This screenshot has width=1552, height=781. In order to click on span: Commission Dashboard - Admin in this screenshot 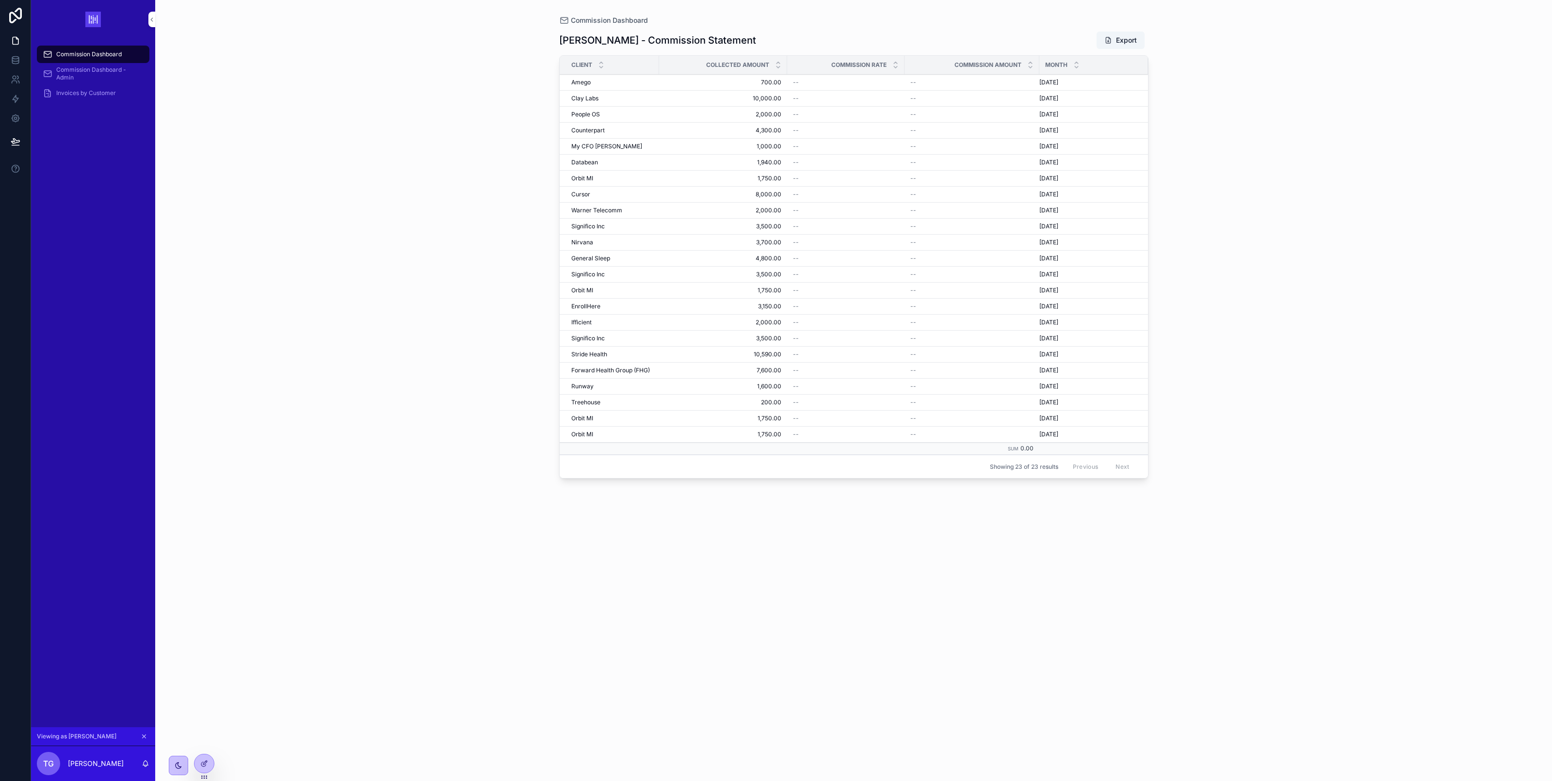, I will do `click(98, 74)`.